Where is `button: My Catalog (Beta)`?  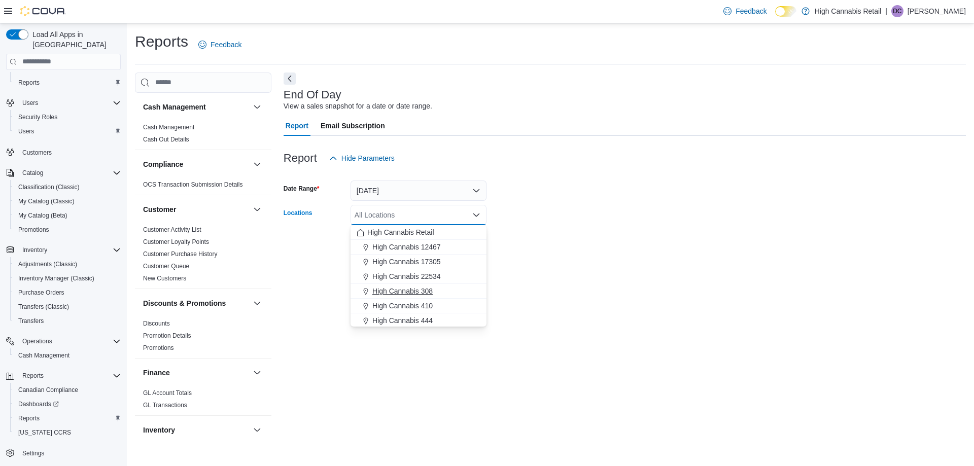 button: My Catalog (Beta) is located at coordinates (67, 216).